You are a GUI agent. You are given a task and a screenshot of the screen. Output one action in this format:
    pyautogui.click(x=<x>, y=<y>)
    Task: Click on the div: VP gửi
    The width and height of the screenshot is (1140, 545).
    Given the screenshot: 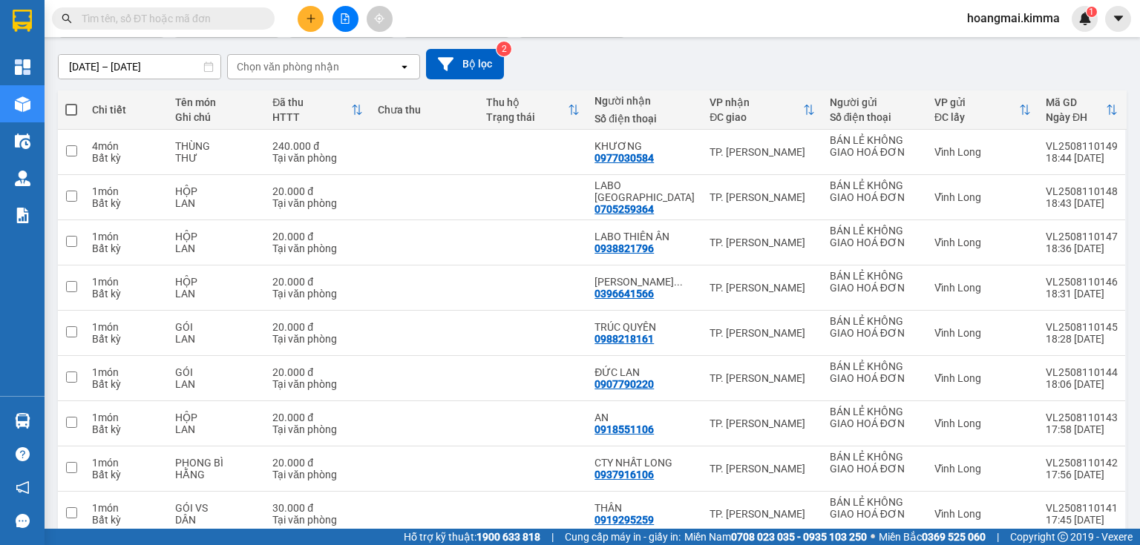 What is the action you would take?
    pyautogui.click(x=977, y=102)
    